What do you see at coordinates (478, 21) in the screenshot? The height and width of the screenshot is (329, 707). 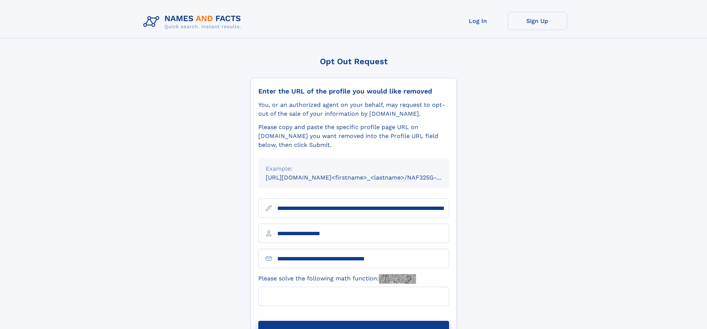 I see `a: Log In` at bounding box center [478, 21].